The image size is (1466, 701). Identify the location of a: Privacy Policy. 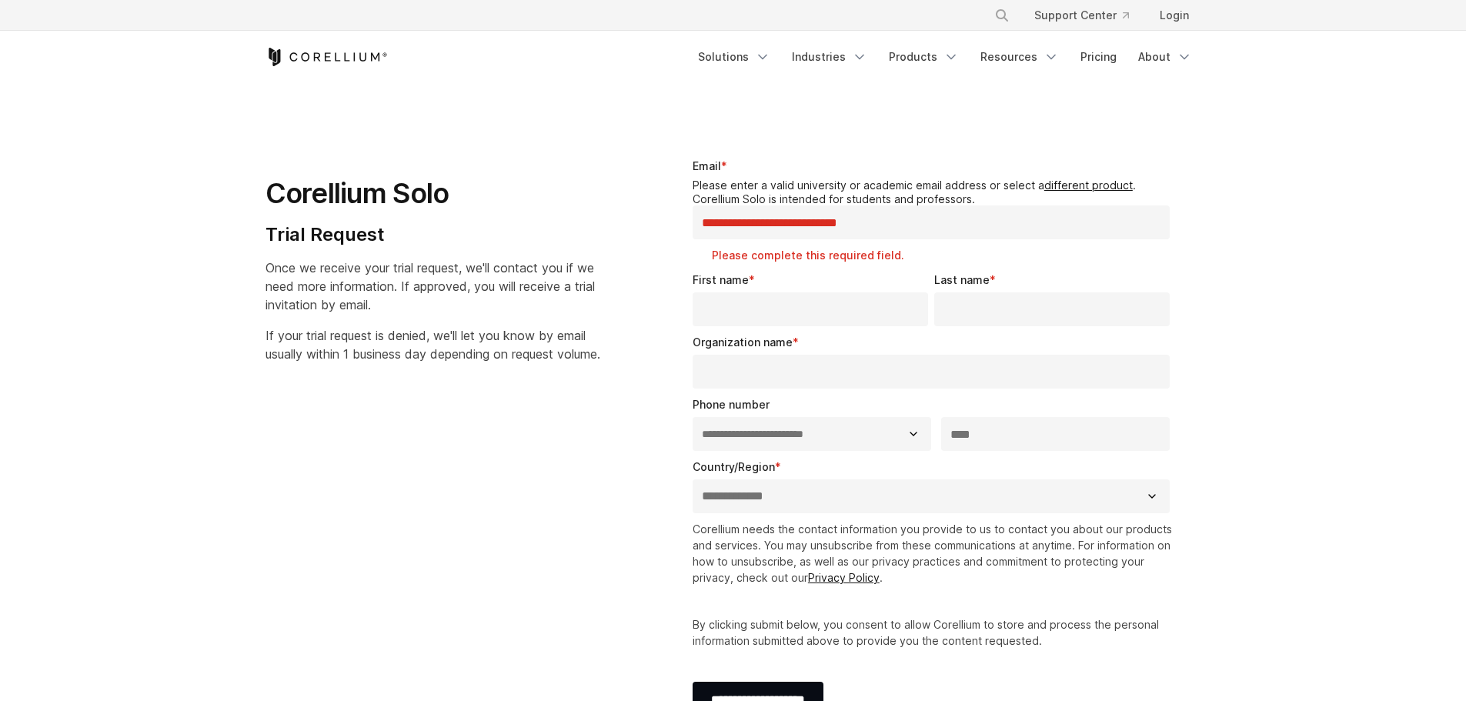
(843, 577).